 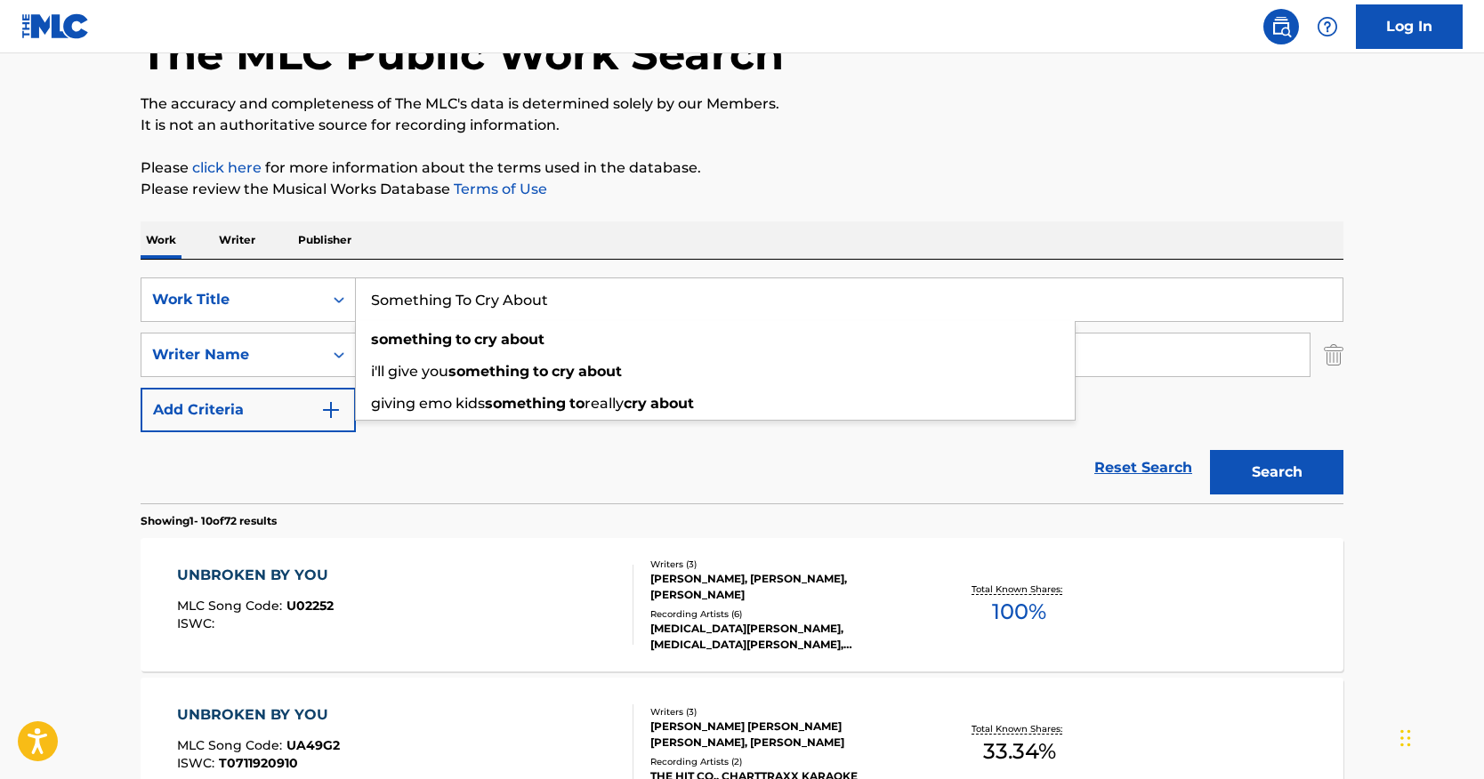 I want to click on p: Please review the Musical Works Database, so click(x=742, y=189).